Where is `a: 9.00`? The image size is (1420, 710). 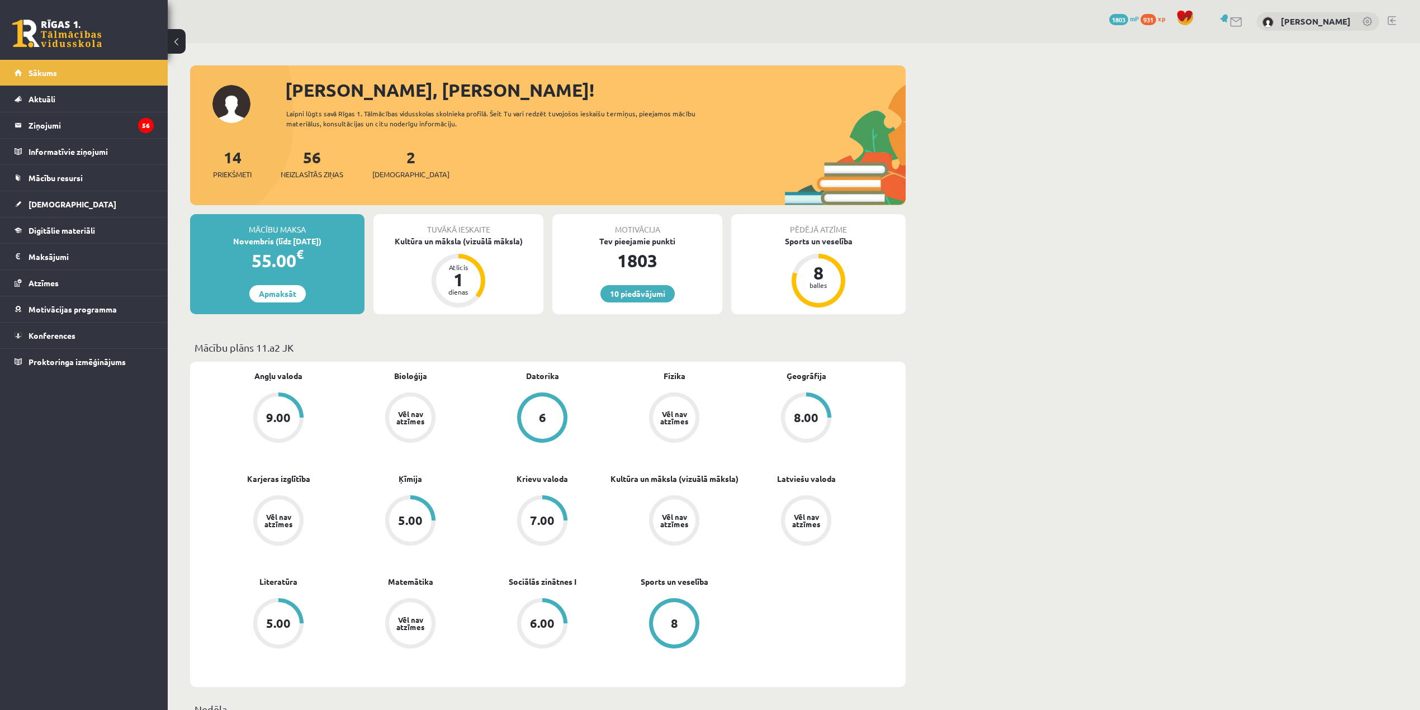
a: 9.00 is located at coordinates (278, 419).